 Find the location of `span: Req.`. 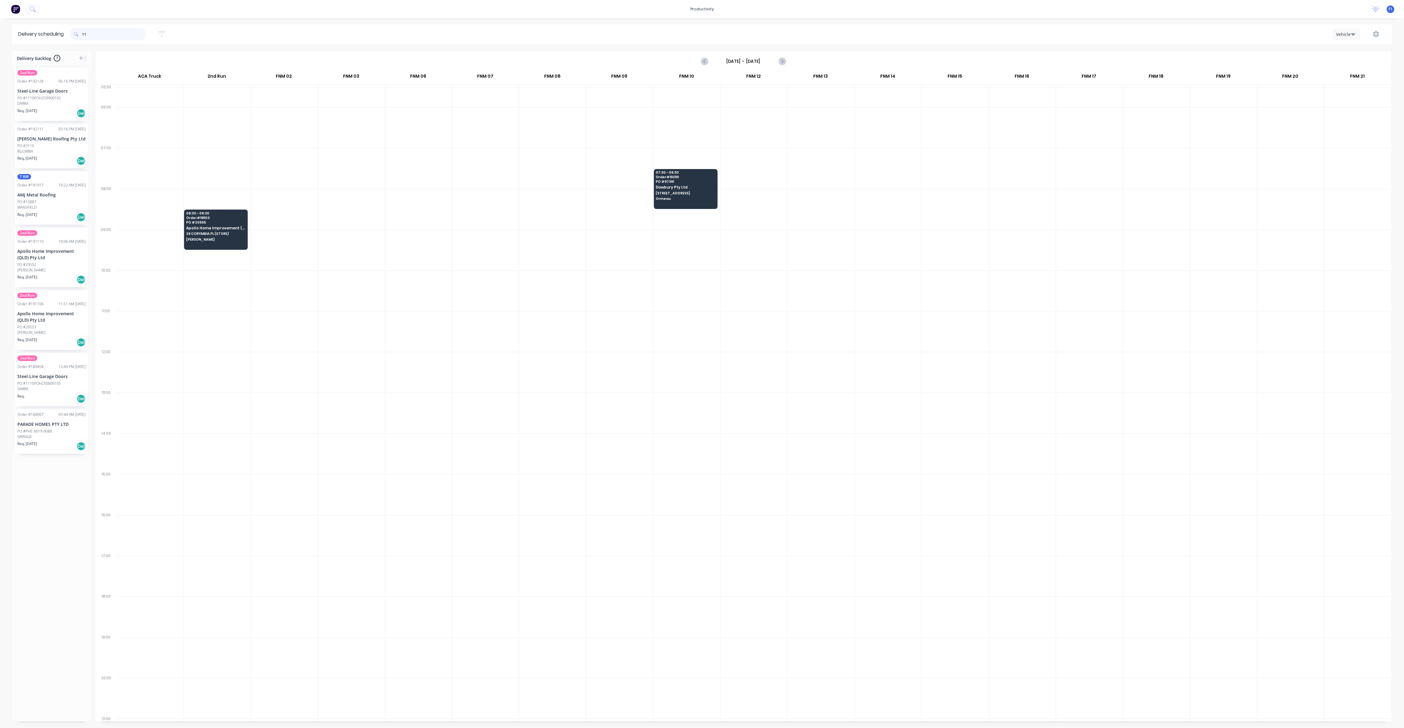

span: Req. is located at coordinates (21, 396).